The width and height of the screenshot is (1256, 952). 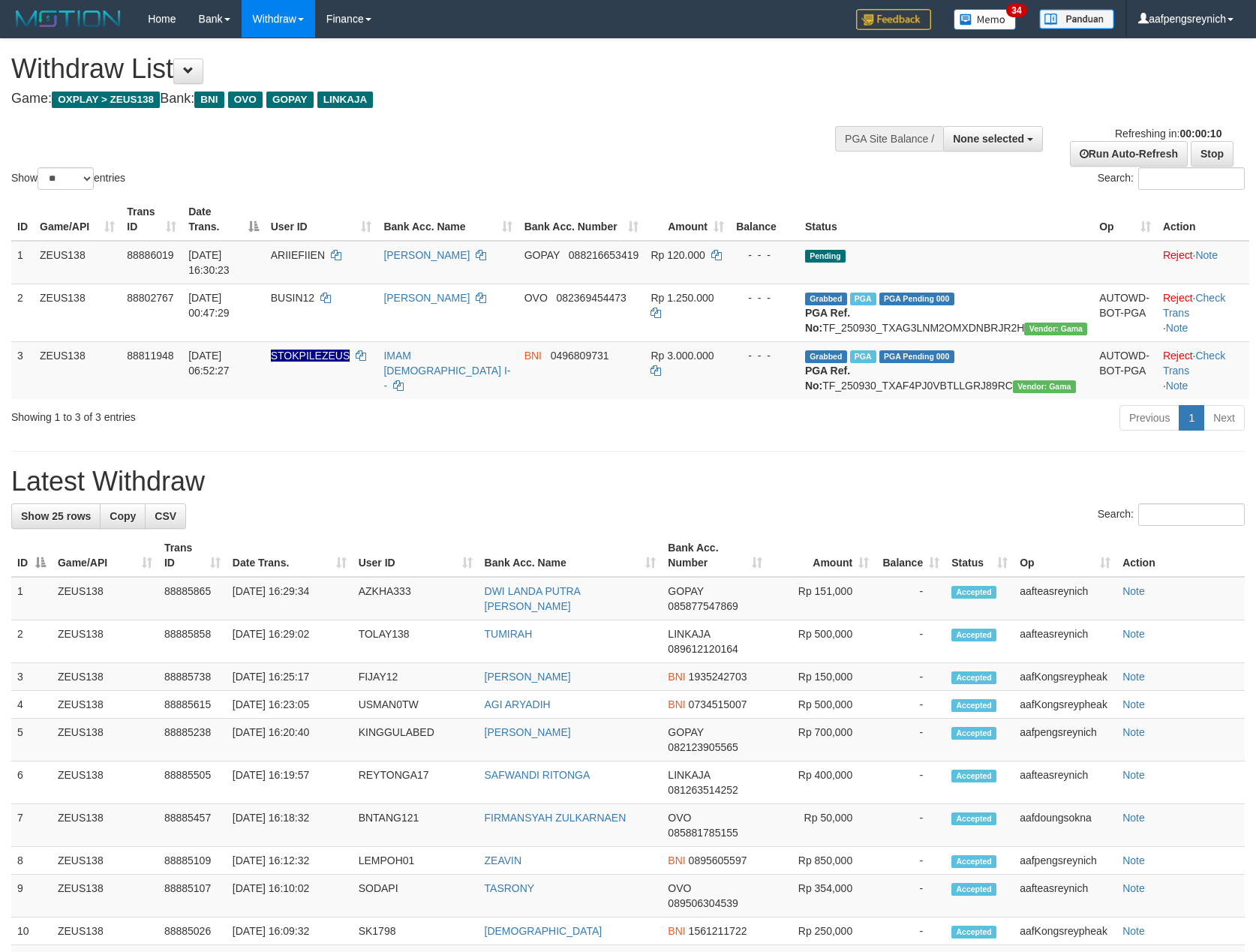 I want to click on td: 88885109, so click(x=192, y=860).